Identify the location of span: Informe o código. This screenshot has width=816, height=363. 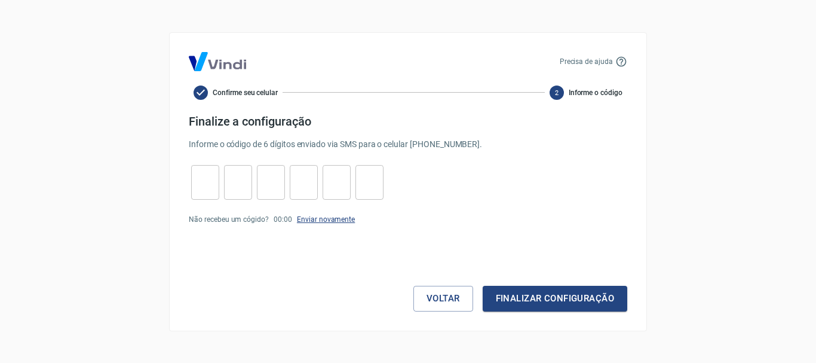
(596, 93).